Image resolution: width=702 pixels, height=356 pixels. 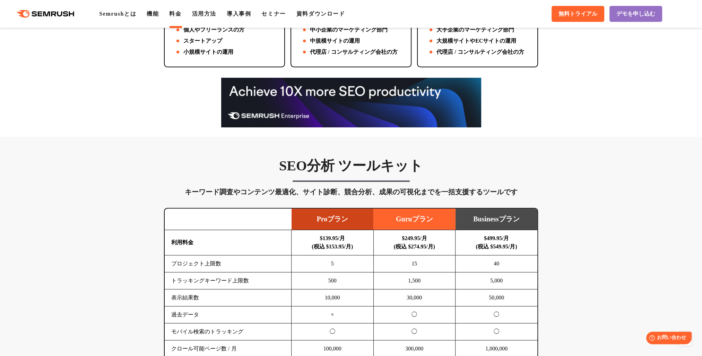 What do you see at coordinates (118, 14) in the screenshot?
I see `a: Semrushとは` at bounding box center [118, 14].